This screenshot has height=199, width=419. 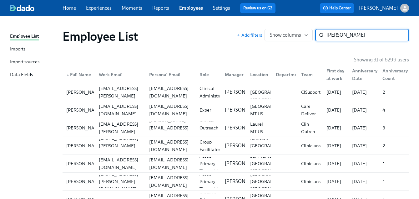 I want to click on div: Care Deliver, so click(x=310, y=110).